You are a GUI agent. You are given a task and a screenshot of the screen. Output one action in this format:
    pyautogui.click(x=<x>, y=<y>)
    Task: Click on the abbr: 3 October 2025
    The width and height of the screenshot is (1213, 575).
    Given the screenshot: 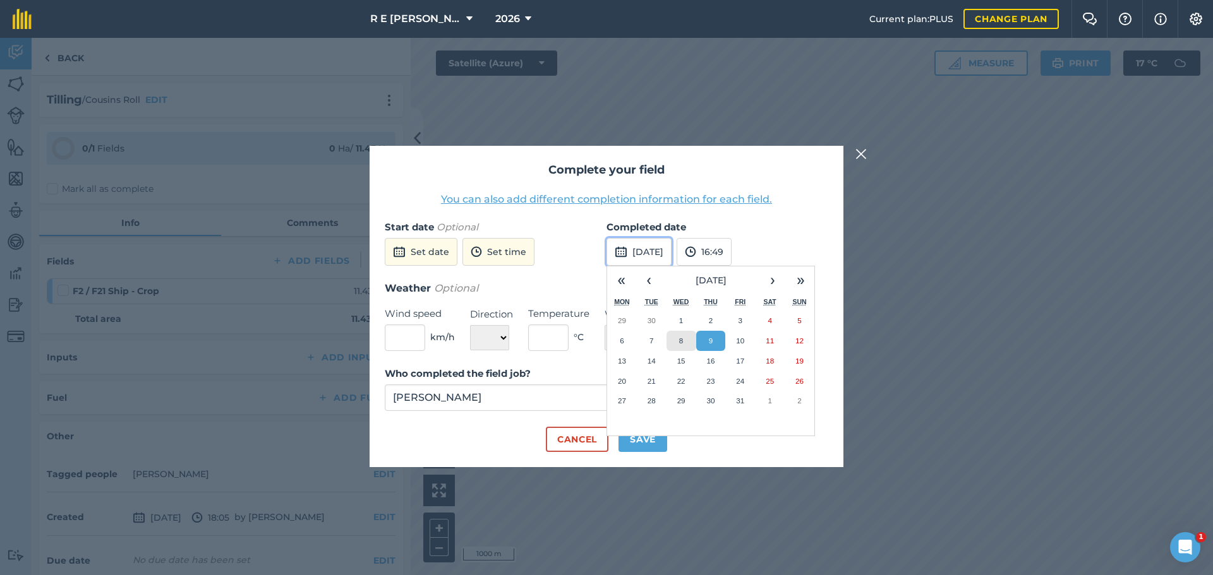 What is the action you would take?
    pyautogui.click(x=740, y=320)
    